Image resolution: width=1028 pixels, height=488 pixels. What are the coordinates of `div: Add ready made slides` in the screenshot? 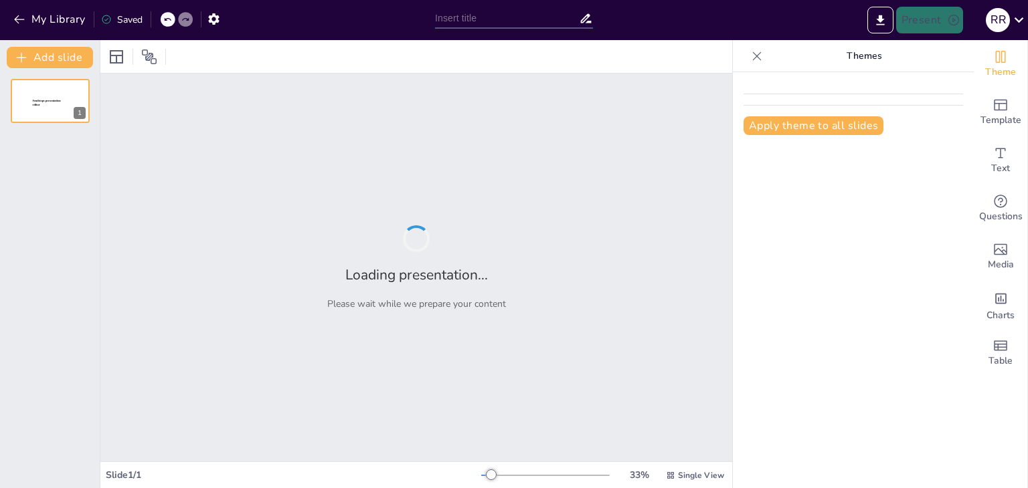 It's located at (1000, 112).